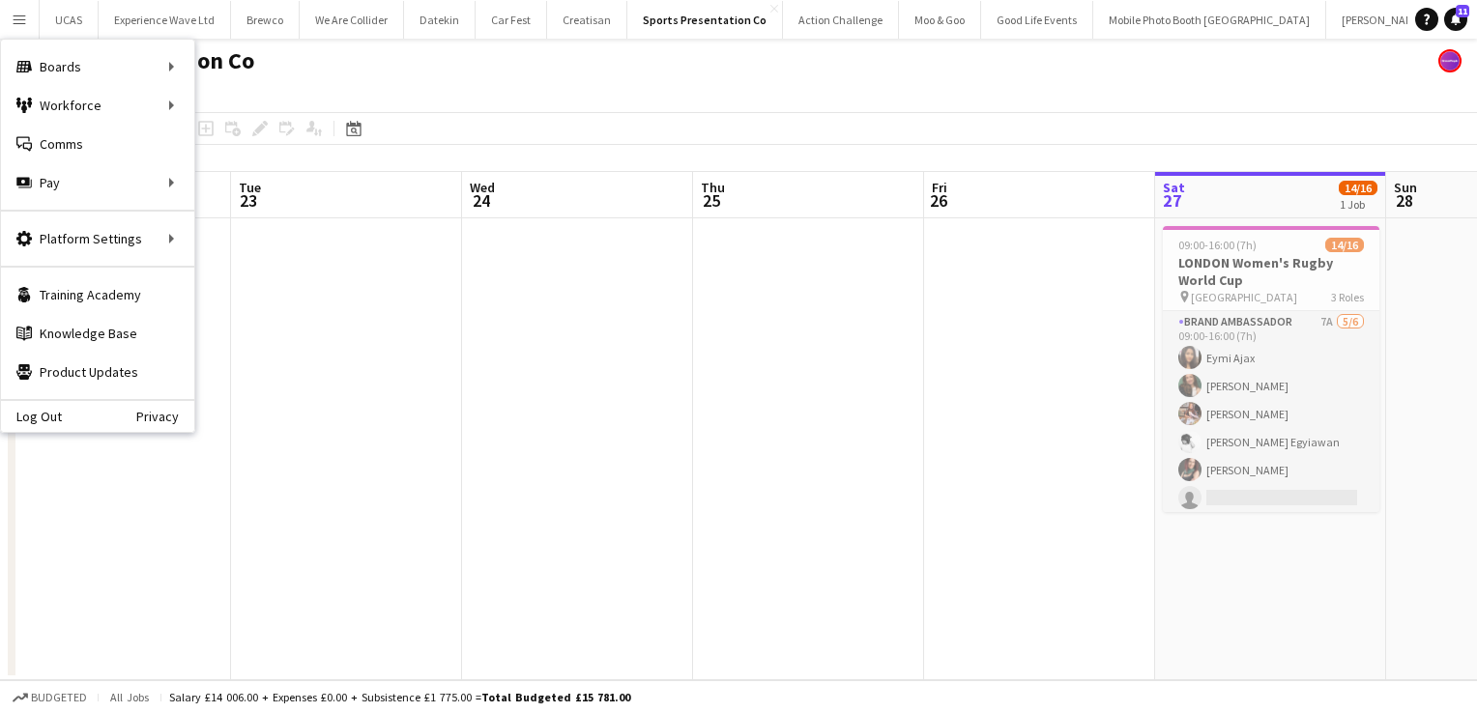 The width and height of the screenshot is (1477, 713). I want to click on span: Sun, so click(1405, 187).